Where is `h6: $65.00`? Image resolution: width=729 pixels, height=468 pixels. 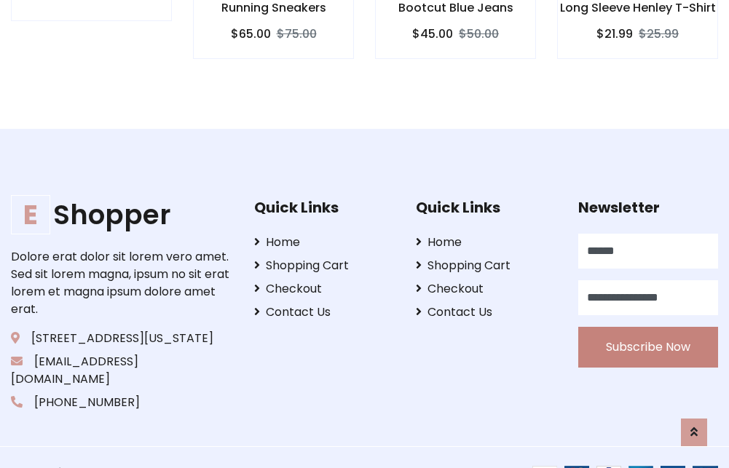
h6: $65.00 is located at coordinates (251, 34).